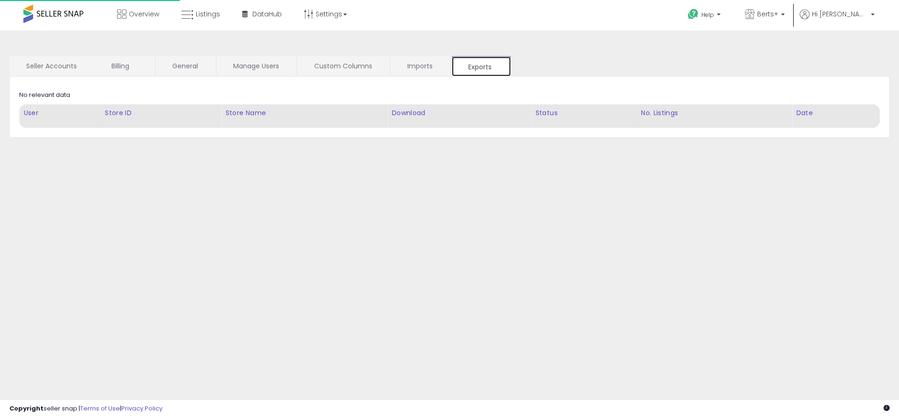 The height and width of the screenshot is (418, 899). Describe the element at coordinates (459, 113) in the screenshot. I see `div: Download` at that location.